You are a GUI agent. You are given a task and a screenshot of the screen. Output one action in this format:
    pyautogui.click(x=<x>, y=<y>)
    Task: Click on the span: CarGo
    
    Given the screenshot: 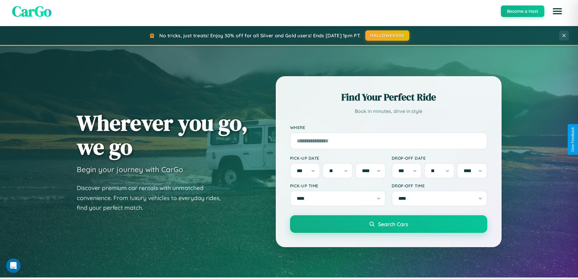 What is the action you would take?
    pyautogui.click(x=32, y=11)
    